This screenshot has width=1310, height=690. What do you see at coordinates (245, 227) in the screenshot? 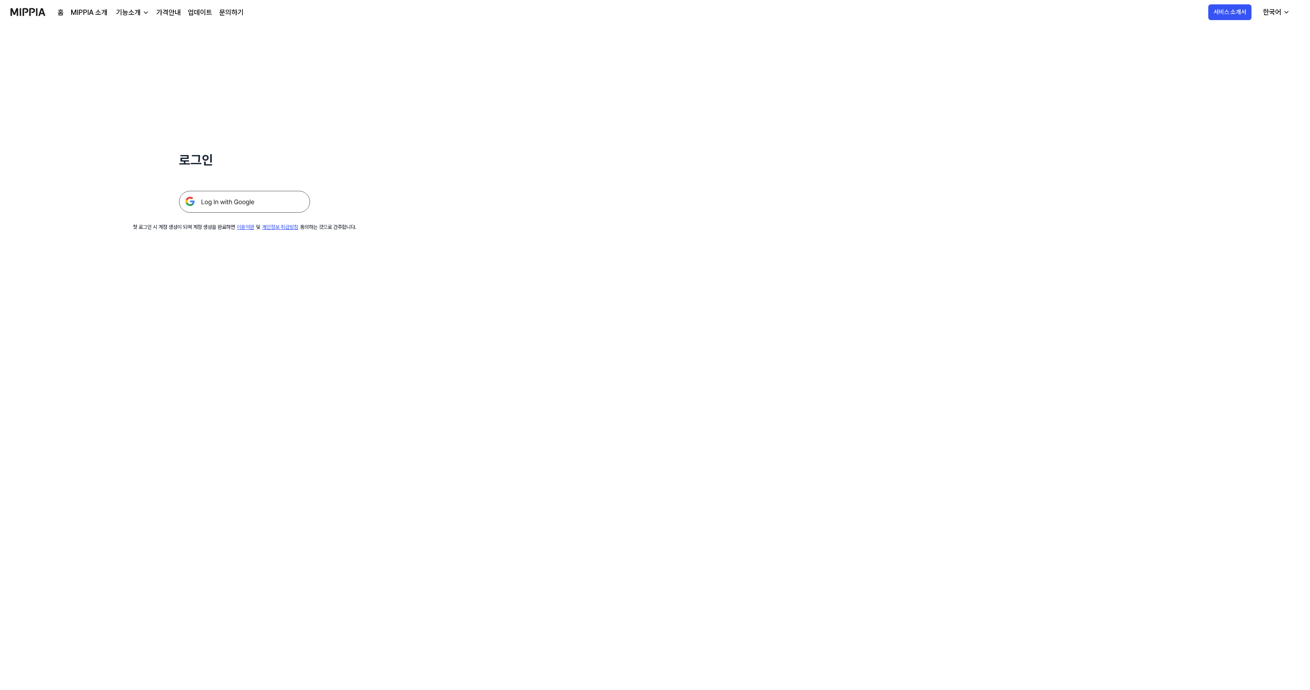
I see `a: 이용약관` at bounding box center [245, 227].